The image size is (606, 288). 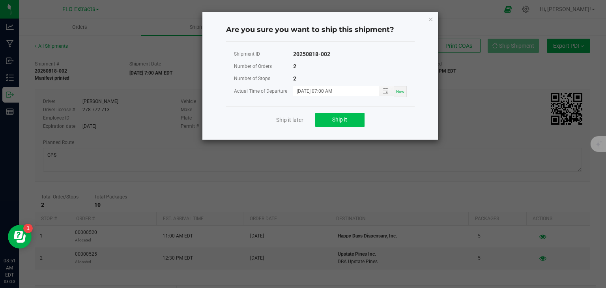 What do you see at coordinates (290, 120) in the screenshot?
I see `a: Ship it later` at bounding box center [290, 120].